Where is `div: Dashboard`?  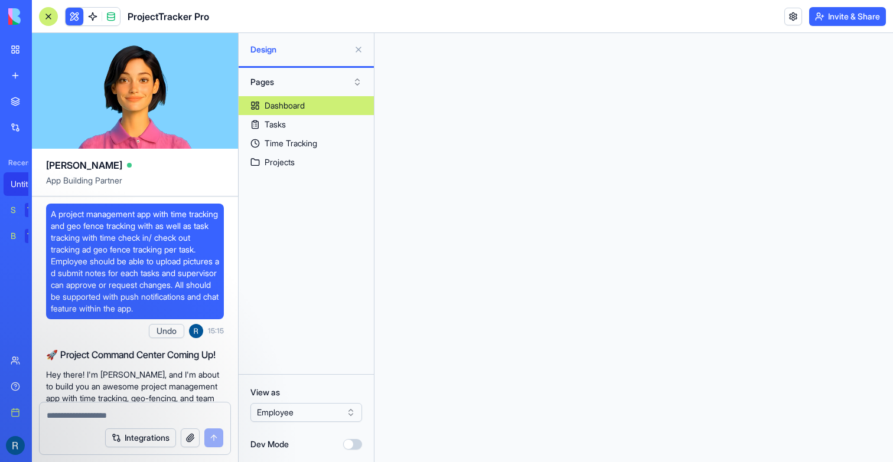
div: Dashboard is located at coordinates (285, 106).